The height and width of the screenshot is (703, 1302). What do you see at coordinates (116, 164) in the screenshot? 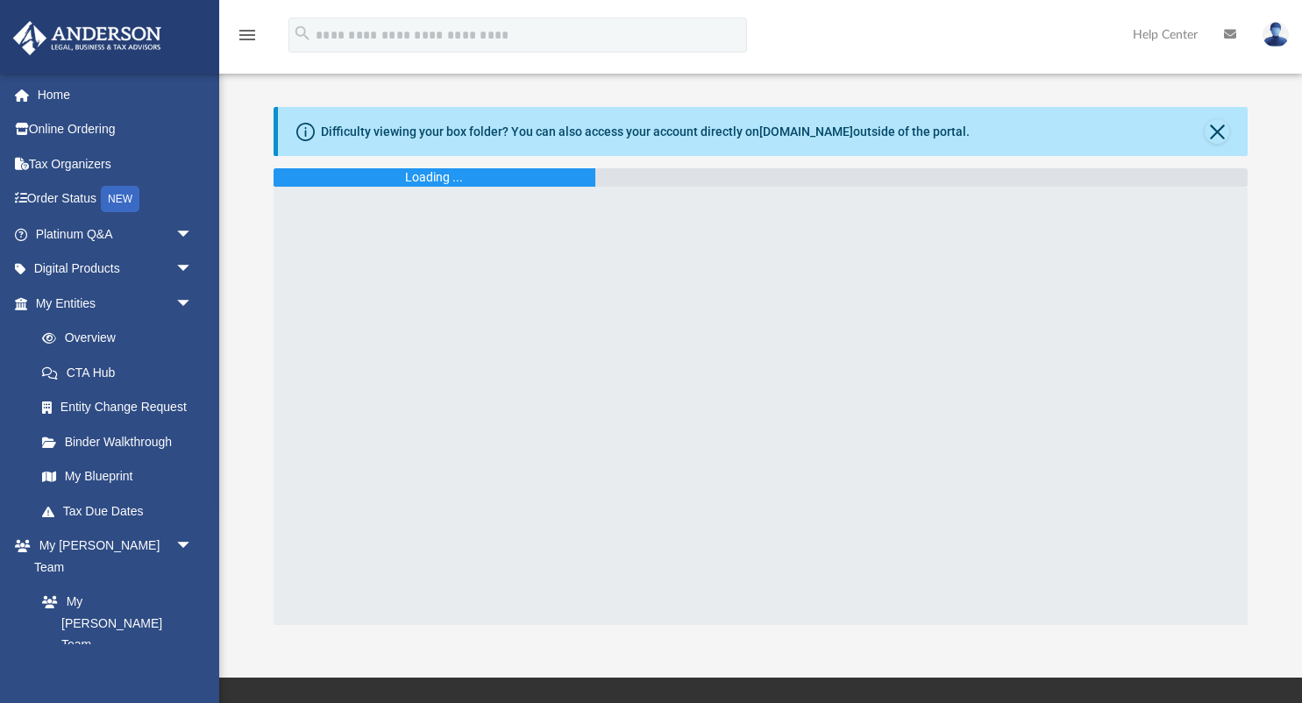
I see `a: Tax Organizers` at bounding box center [116, 164].